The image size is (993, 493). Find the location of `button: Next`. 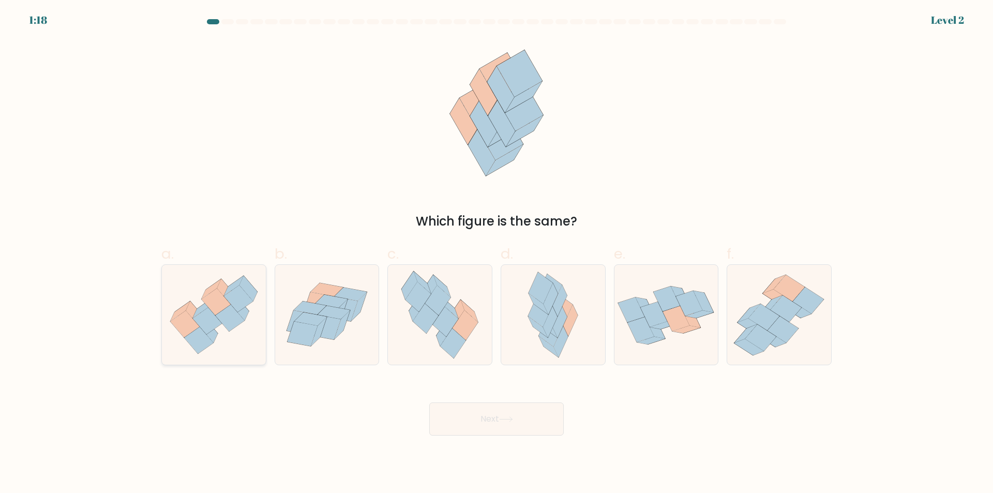

button: Next is located at coordinates (497, 419).